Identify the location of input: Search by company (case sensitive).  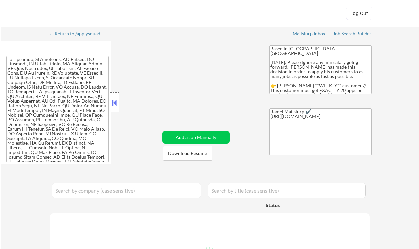
(126, 190).